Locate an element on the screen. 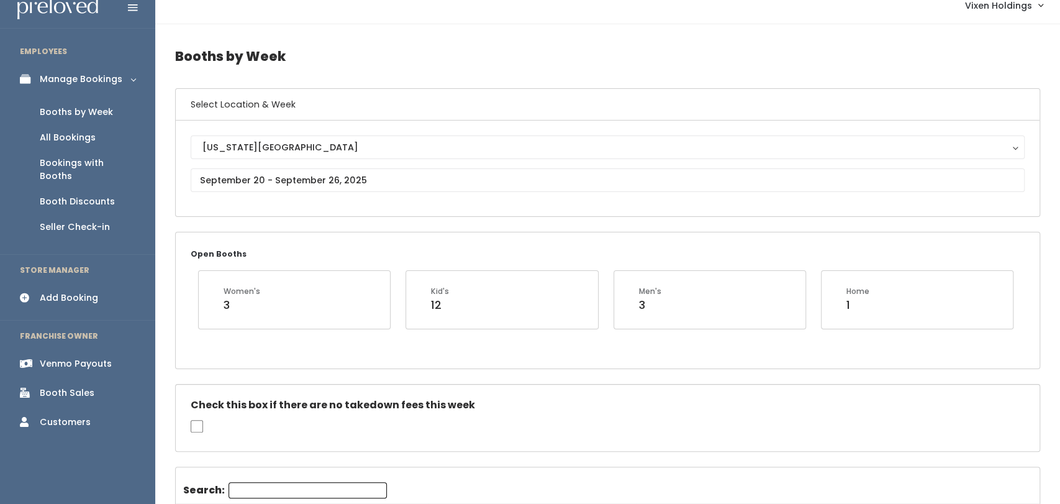 The width and height of the screenshot is (1060, 504). div: Booth Discounts is located at coordinates (77, 201).